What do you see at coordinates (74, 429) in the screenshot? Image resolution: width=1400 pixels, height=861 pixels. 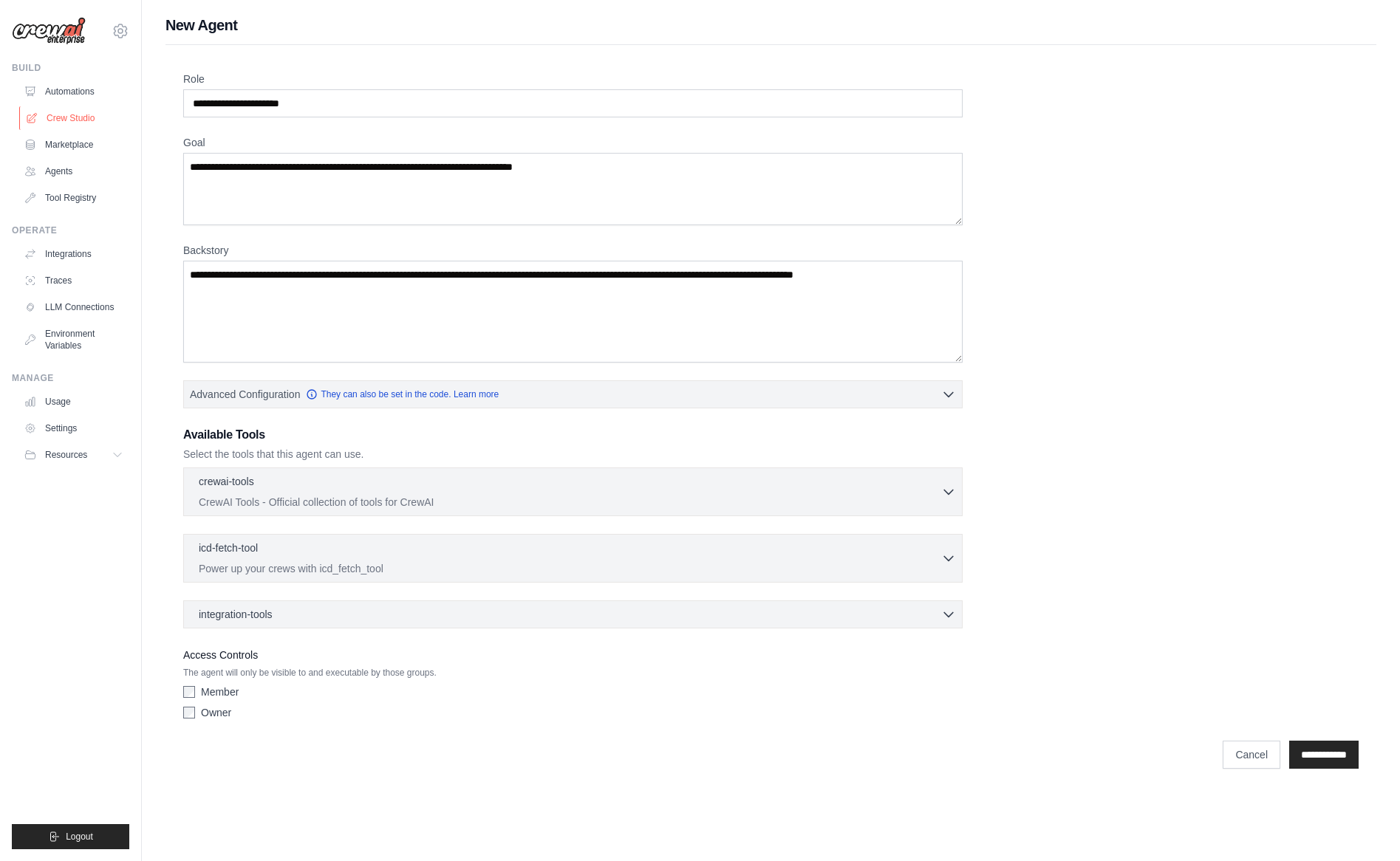 I see `a: Settings` at bounding box center [74, 429].